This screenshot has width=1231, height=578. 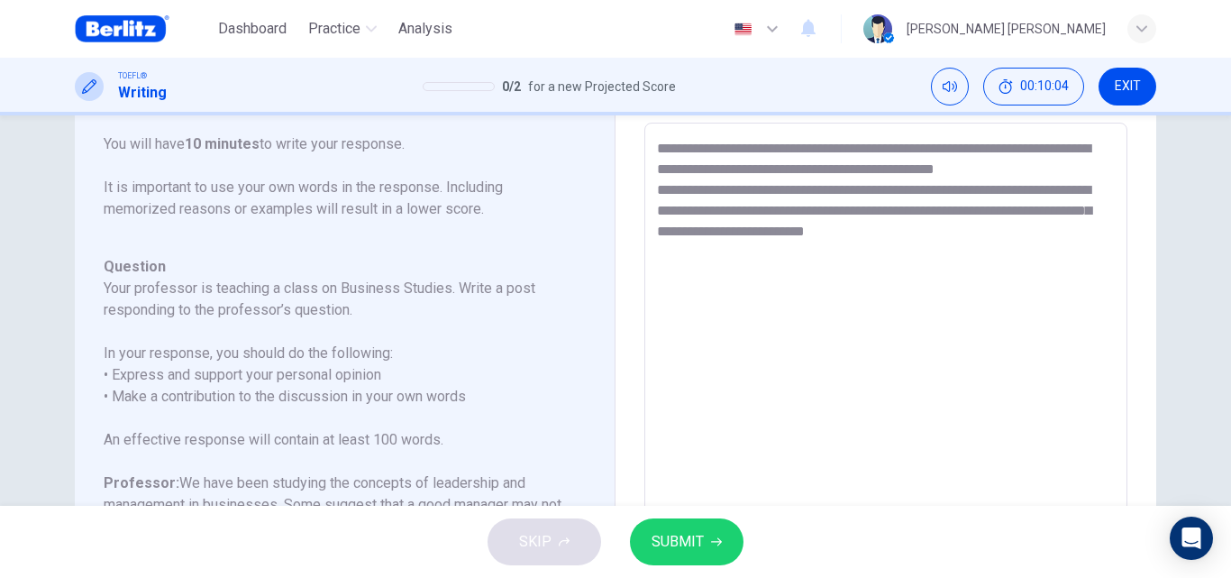 What do you see at coordinates (1034, 87) in the screenshot?
I see `div: Hide` at bounding box center [1034, 87].